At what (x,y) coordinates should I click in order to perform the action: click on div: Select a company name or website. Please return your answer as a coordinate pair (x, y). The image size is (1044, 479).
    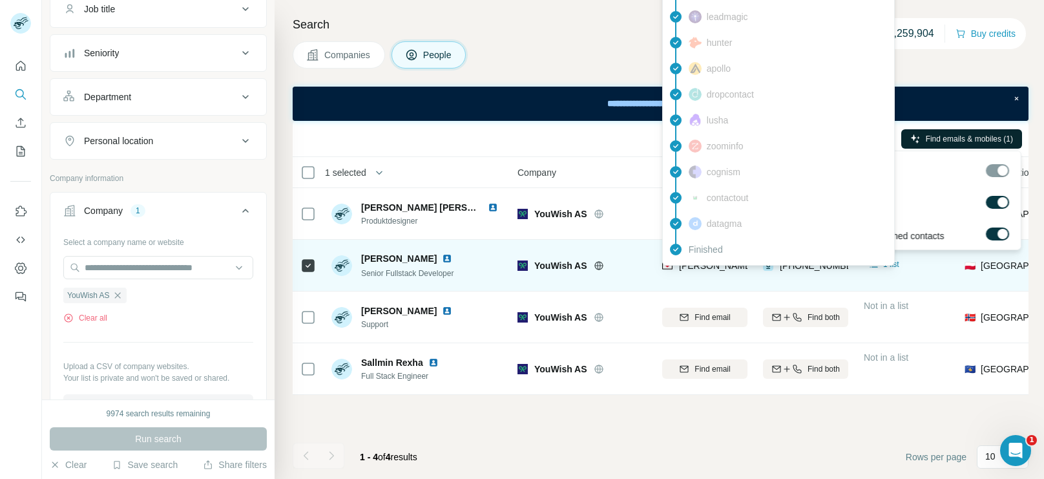
    Looking at the image, I should click on (158, 240).